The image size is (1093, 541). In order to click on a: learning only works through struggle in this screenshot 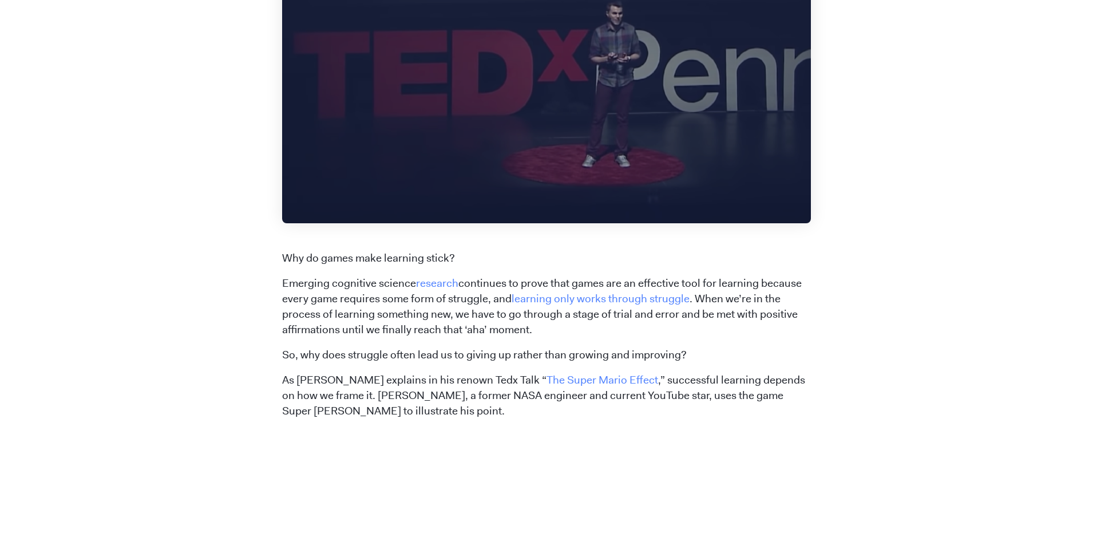, I will do `click(601, 298)`.